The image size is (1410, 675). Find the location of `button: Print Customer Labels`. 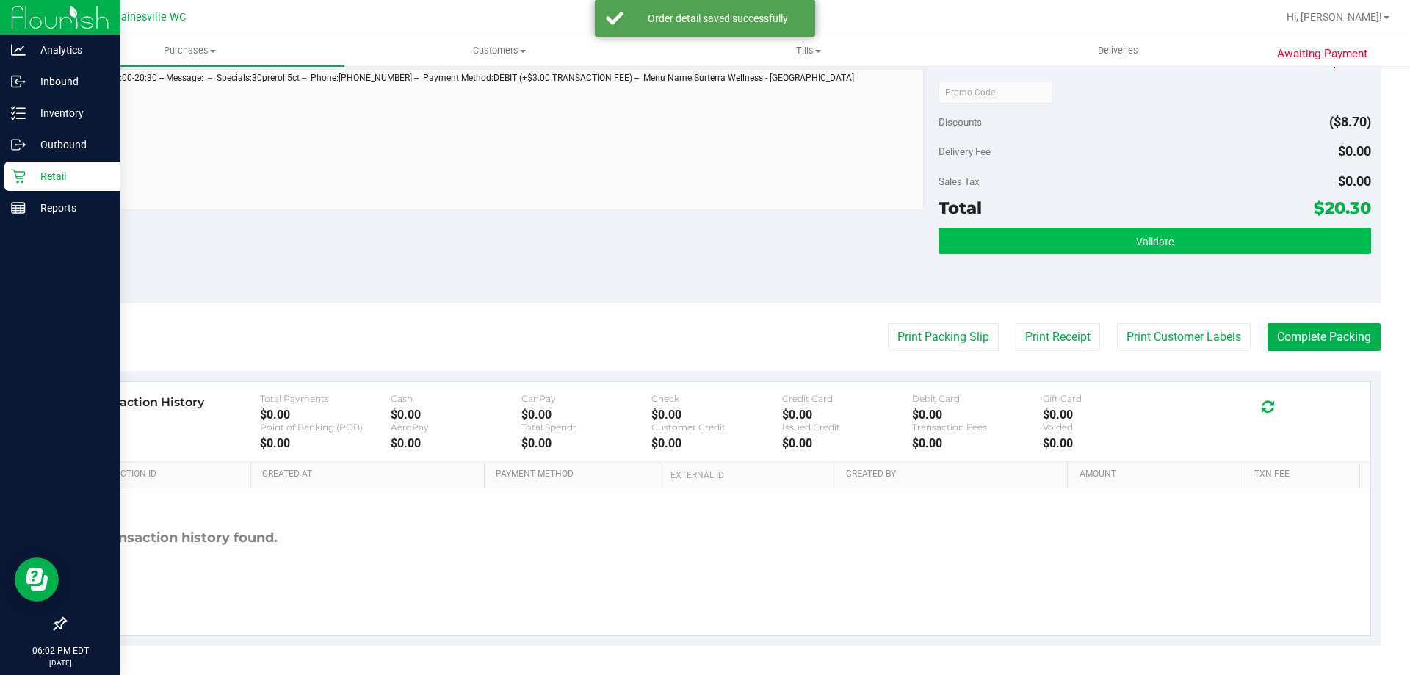

button: Print Customer Labels is located at coordinates (1184, 337).